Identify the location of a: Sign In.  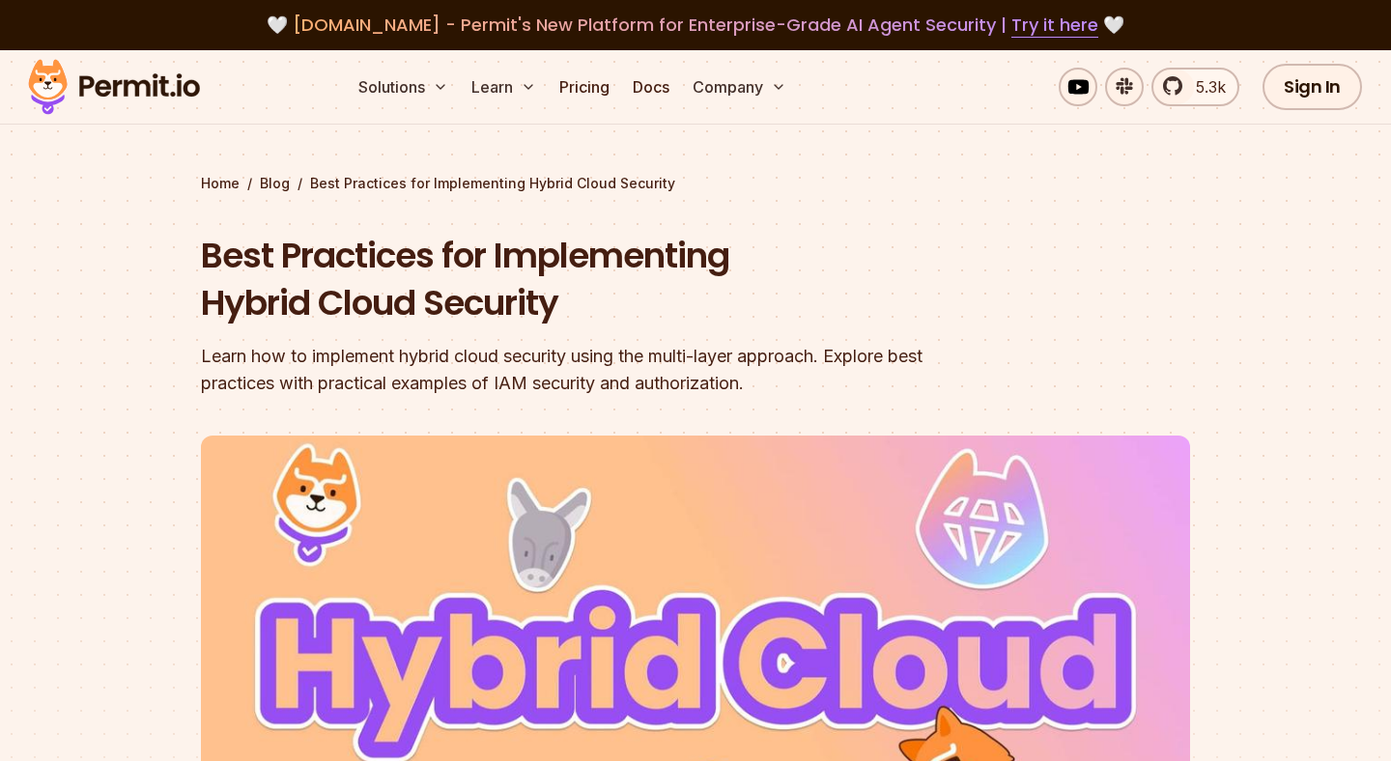
(1312, 87).